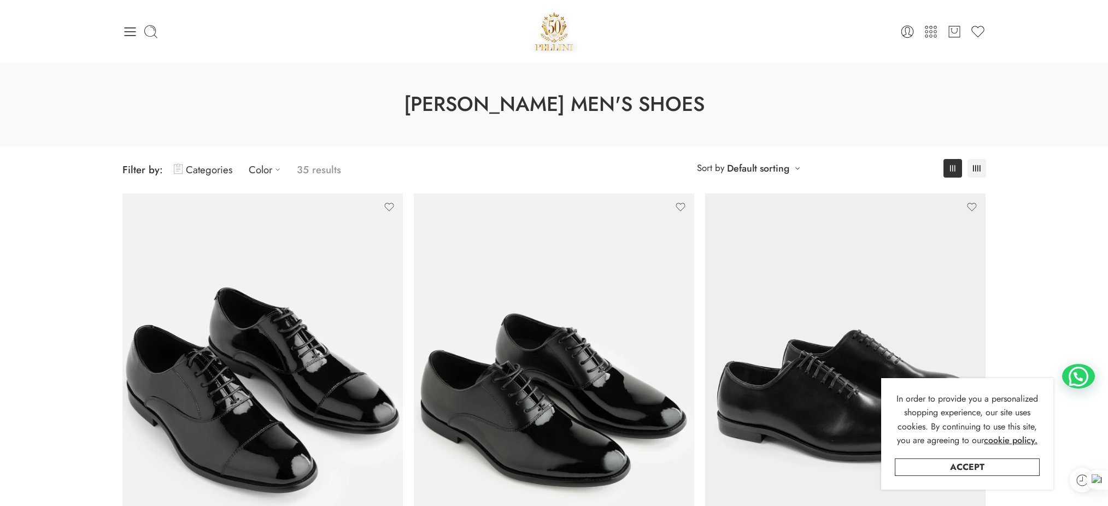 The width and height of the screenshot is (1108, 506). I want to click on img: Pellini, so click(554, 31).